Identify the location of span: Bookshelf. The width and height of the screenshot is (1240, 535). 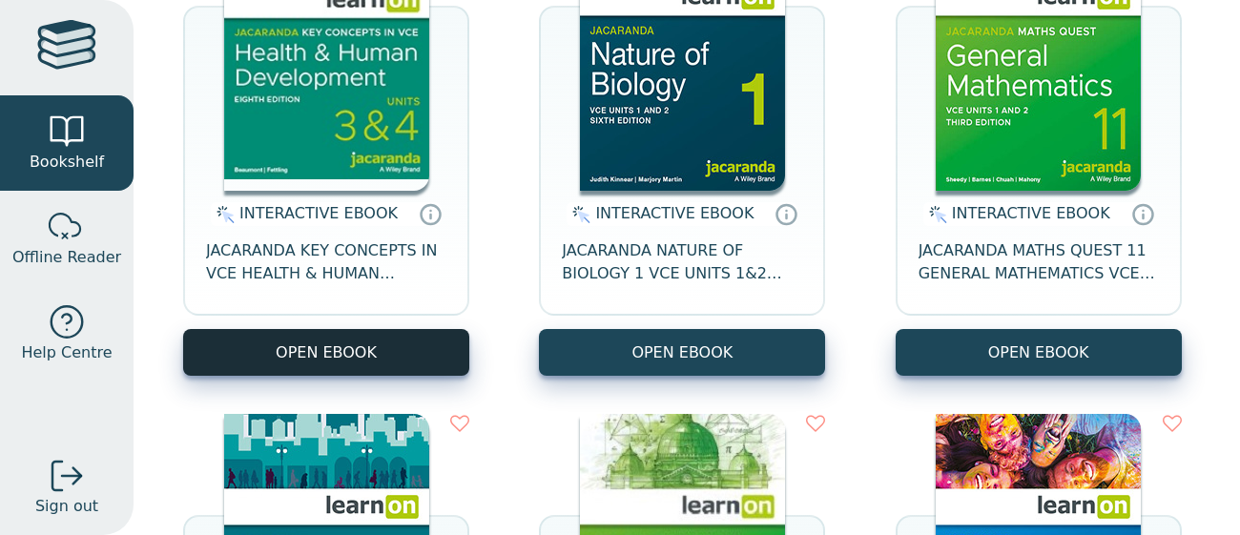
(67, 162).